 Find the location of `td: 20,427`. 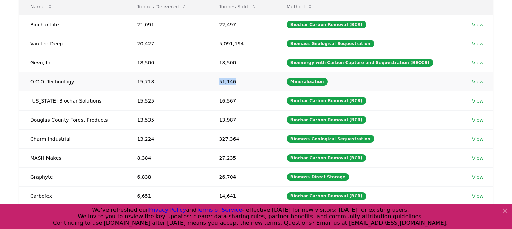

td: 20,427 is located at coordinates (167, 43).